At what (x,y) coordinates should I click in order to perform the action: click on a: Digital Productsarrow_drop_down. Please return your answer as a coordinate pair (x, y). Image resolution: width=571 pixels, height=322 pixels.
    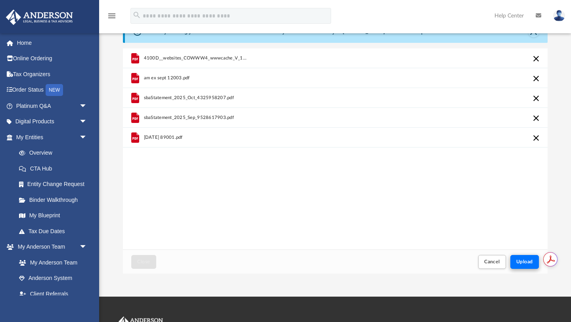
    Looking at the image, I should click on (52, 122).